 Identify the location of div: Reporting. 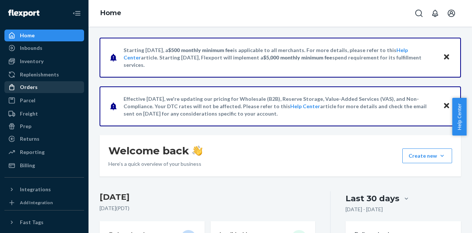
(32, 152).